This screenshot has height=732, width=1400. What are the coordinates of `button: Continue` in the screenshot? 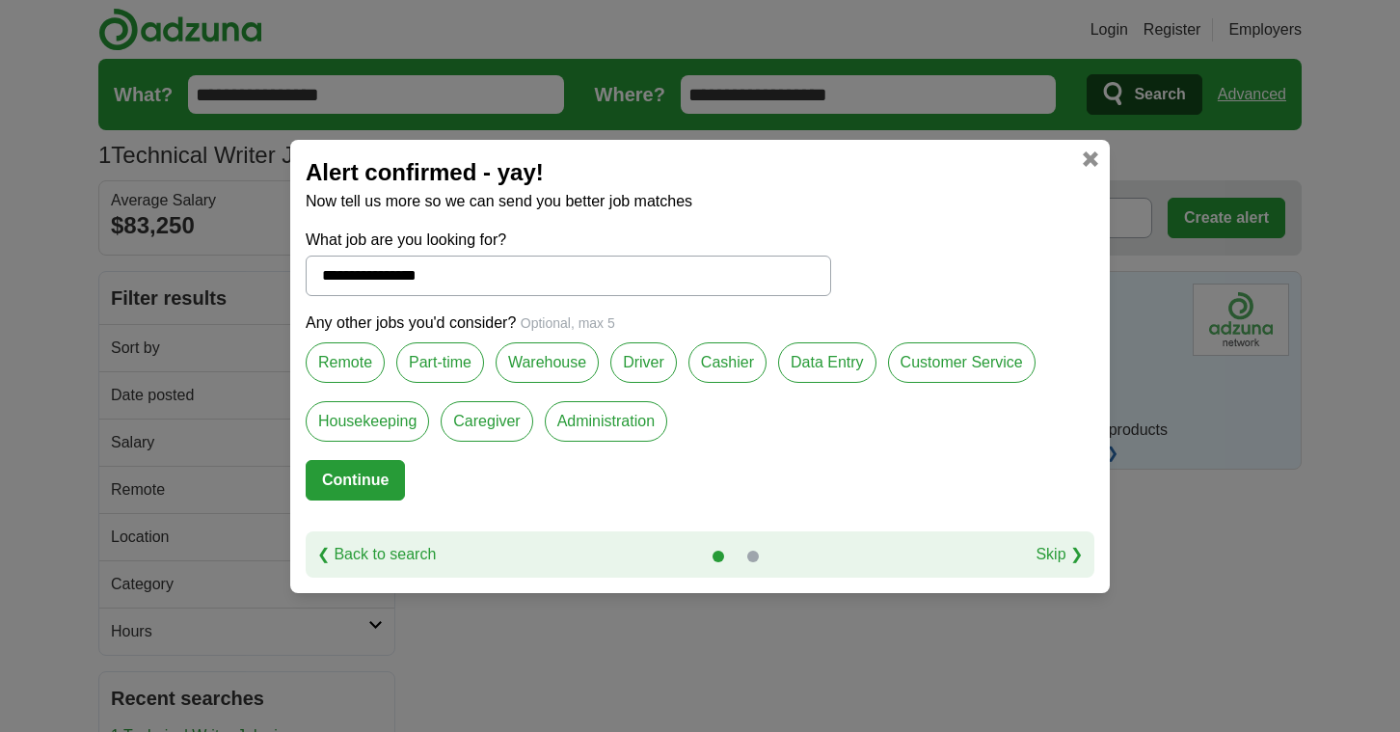 It's located at (355, 480).